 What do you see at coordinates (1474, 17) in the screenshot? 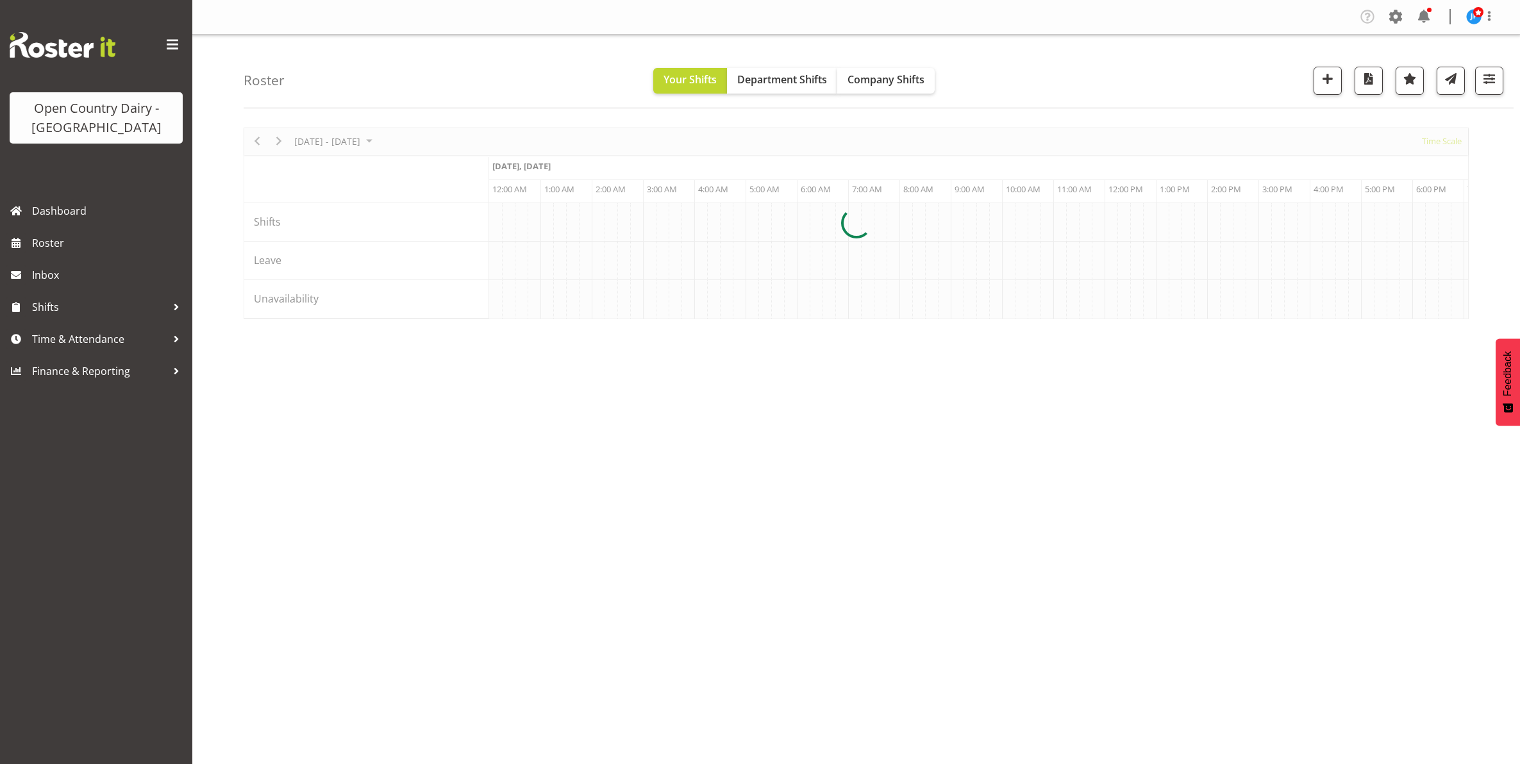
I see `img: jason-porter10044.jpg` at bounding box center [1474, 17].